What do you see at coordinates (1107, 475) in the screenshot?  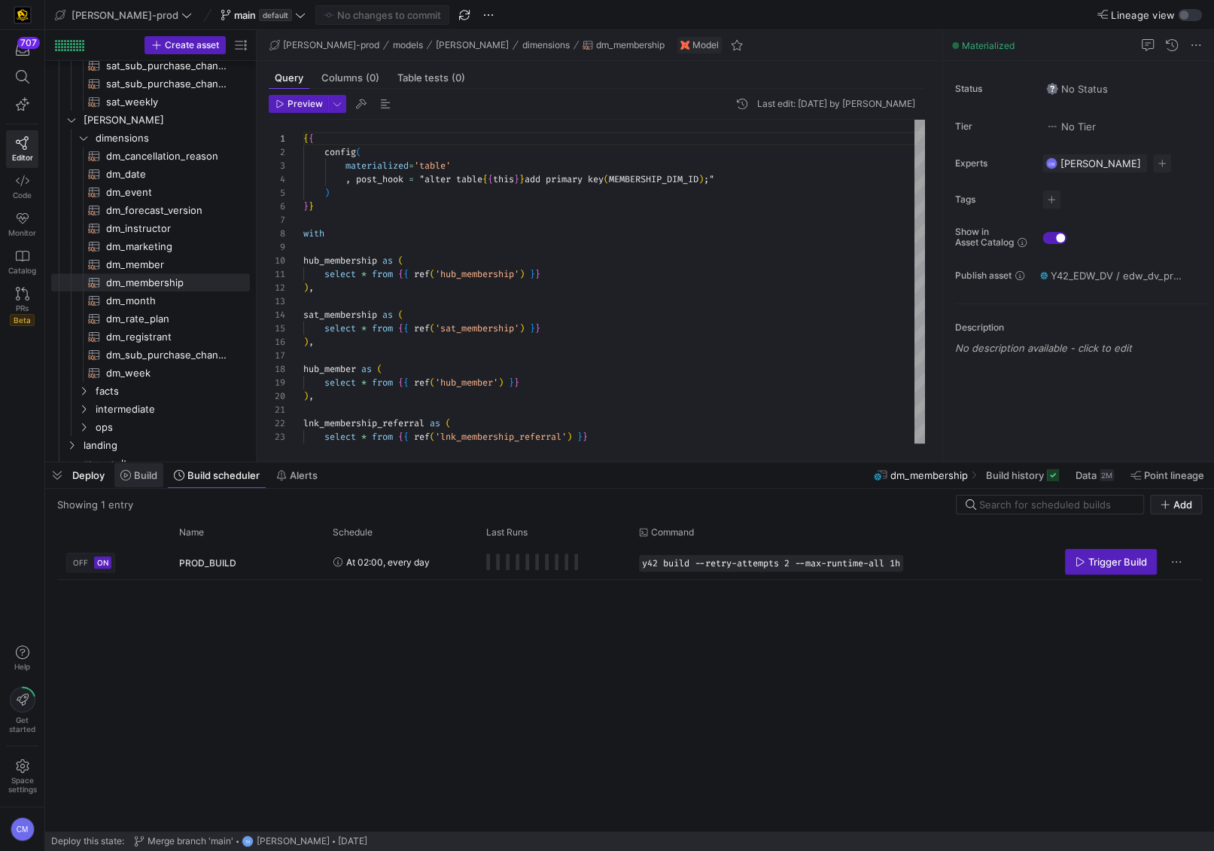 I see `div: 2M` at bounding box center [1107, 475].